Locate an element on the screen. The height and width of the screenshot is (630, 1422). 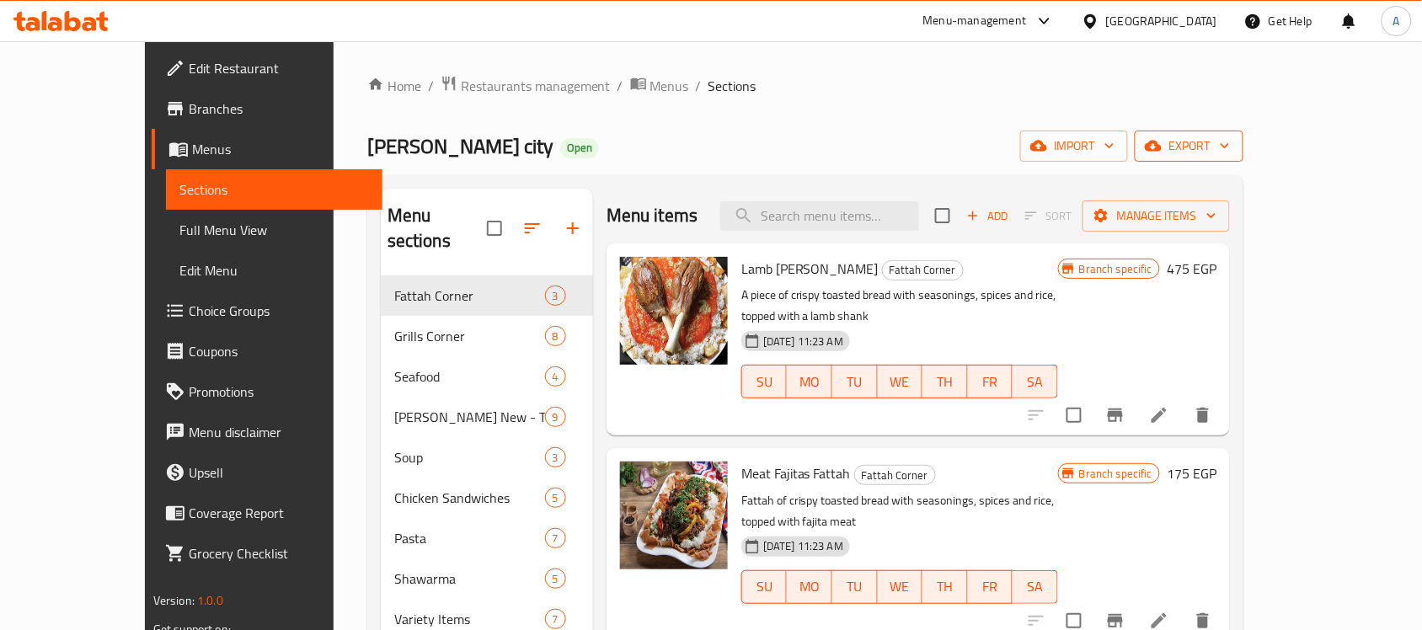
div: Menu-management is located at coordinates (975, 21).